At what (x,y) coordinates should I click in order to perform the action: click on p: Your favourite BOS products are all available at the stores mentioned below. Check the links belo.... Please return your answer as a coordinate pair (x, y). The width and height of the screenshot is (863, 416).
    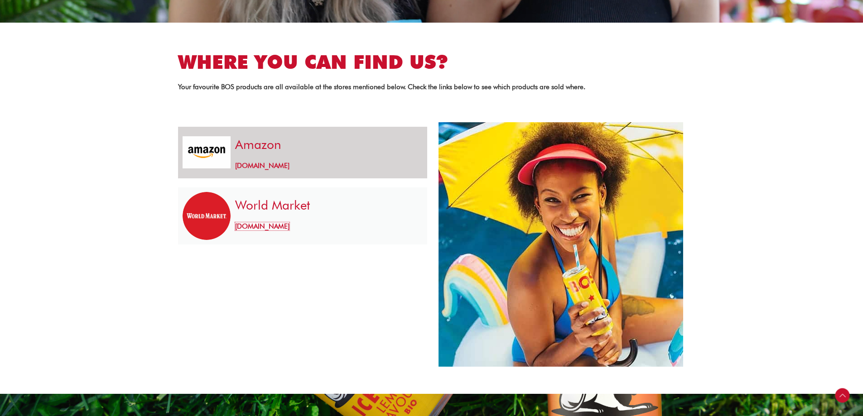
    Looking at the image, I should click on (431, 87).